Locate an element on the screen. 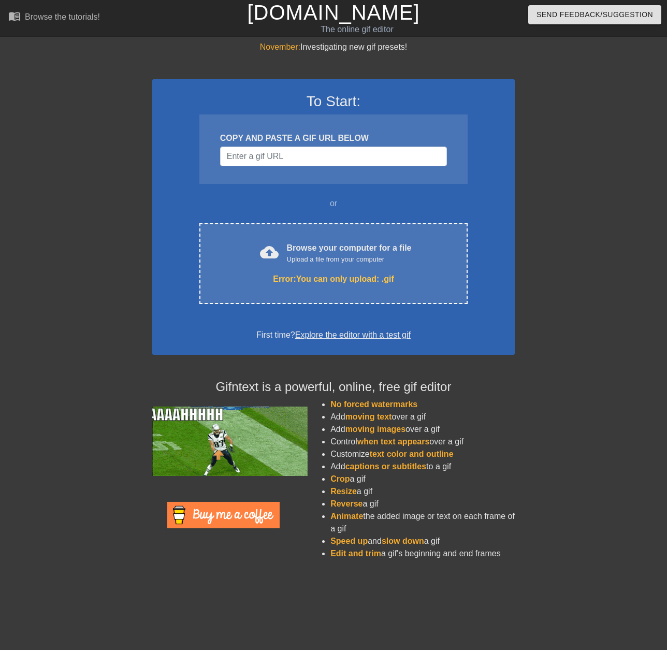 The width and height of the screenshot is (667, 650). span: Speed up is located at coordinates (349, 540).